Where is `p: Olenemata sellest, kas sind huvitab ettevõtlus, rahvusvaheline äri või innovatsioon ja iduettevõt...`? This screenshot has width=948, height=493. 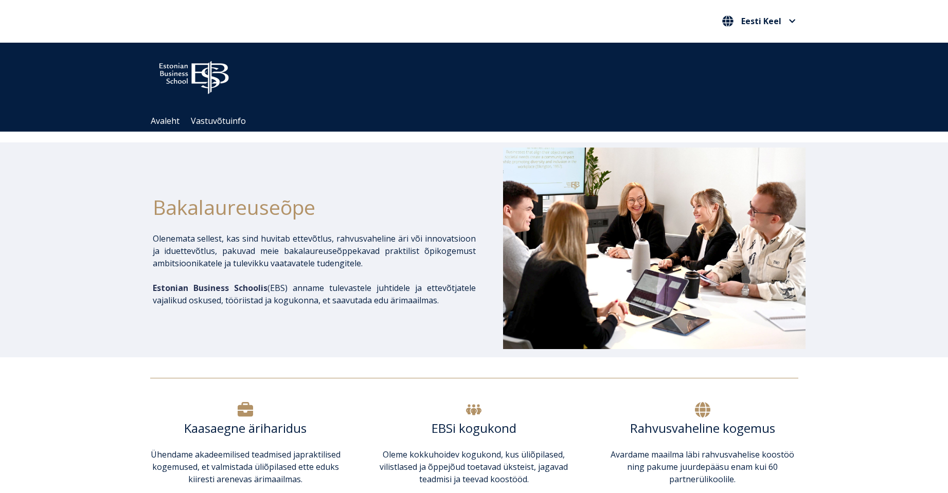
p: Olenemata sellest, kas sind huvitab ettevõtlus, rahvusvaheline äri või innovatsioon ja iduettevõt... is located at coordinates (314, 251).